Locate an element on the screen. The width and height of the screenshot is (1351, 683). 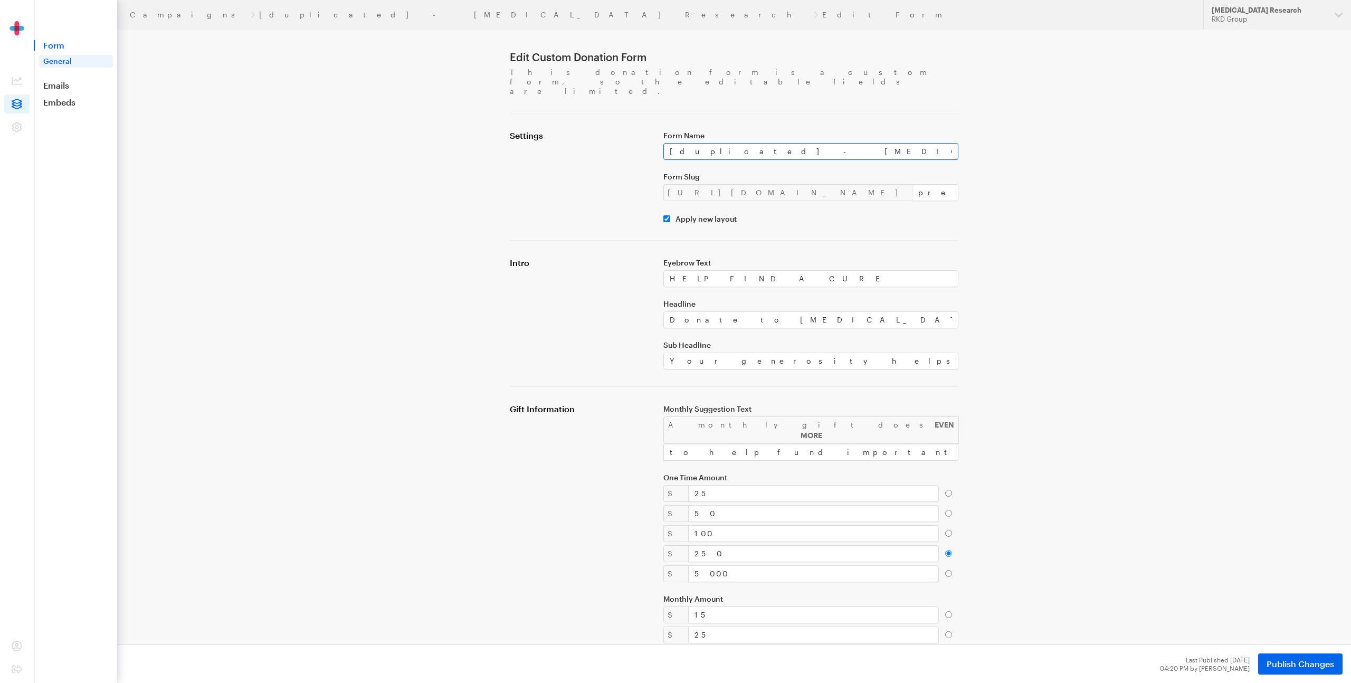
label: Eyebrow Text is located at coordinates (811, 263).